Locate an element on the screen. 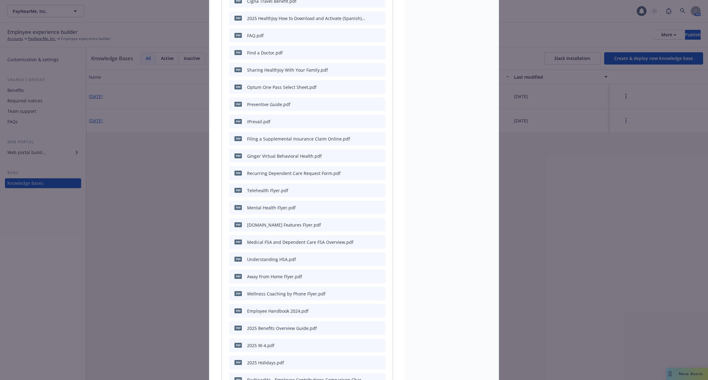 The image size is (708, 380). div: 2025 Holidays.pdf is located at coordinates (265, 362).